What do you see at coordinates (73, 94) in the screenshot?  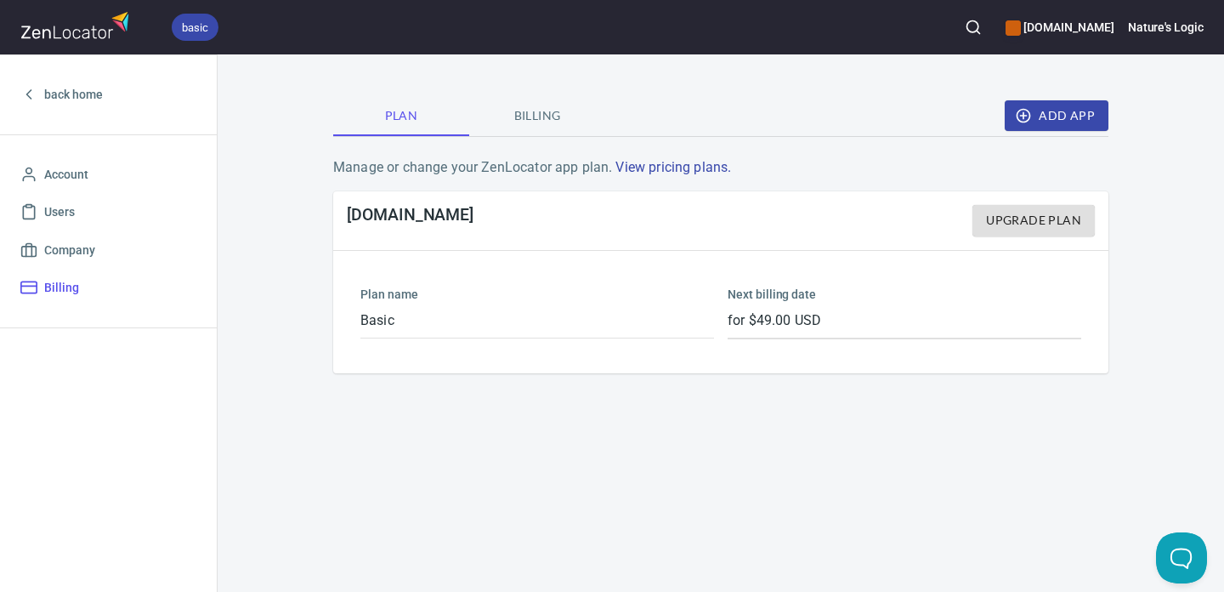 I see `span: back home` at bounding box center [73, 94].